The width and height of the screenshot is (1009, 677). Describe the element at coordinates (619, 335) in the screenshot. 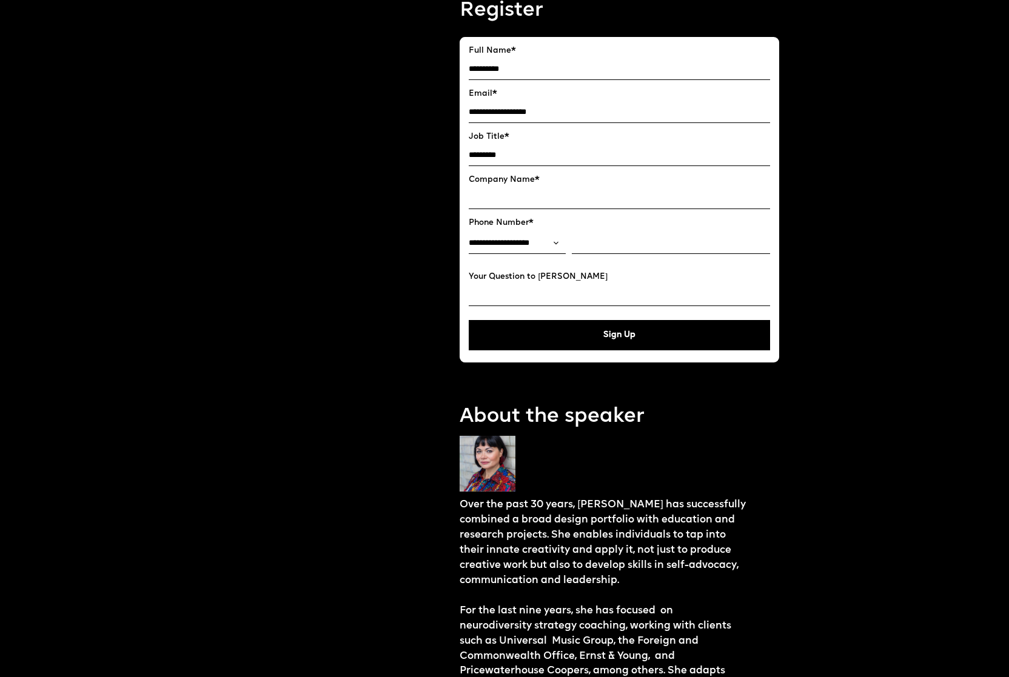

I see `button: Sign Up` at that location.